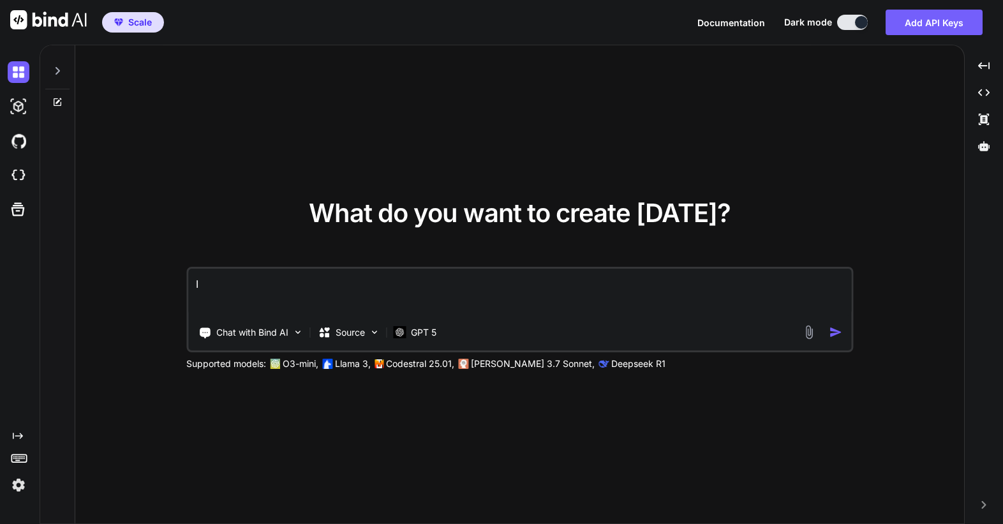 The width and height of the screenshot is (1003, 524). Describe the element at coordinates (420, 364) in the screenshot. I see `p: Codestral 25.01,` at that location.